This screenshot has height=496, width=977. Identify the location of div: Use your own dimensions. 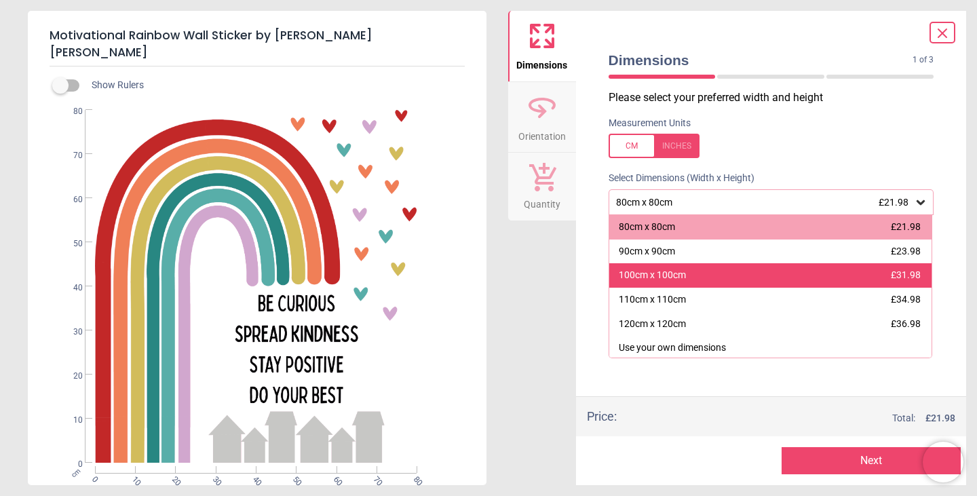
(672, 348).